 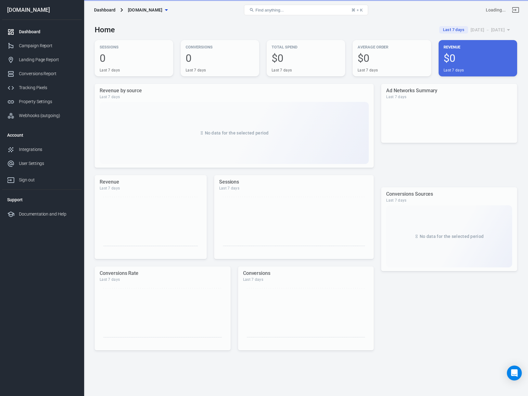 What do you see at coordinates (42, 149) in the screenshot?
I see `a: Integrations` at bounding box center [42, 149].